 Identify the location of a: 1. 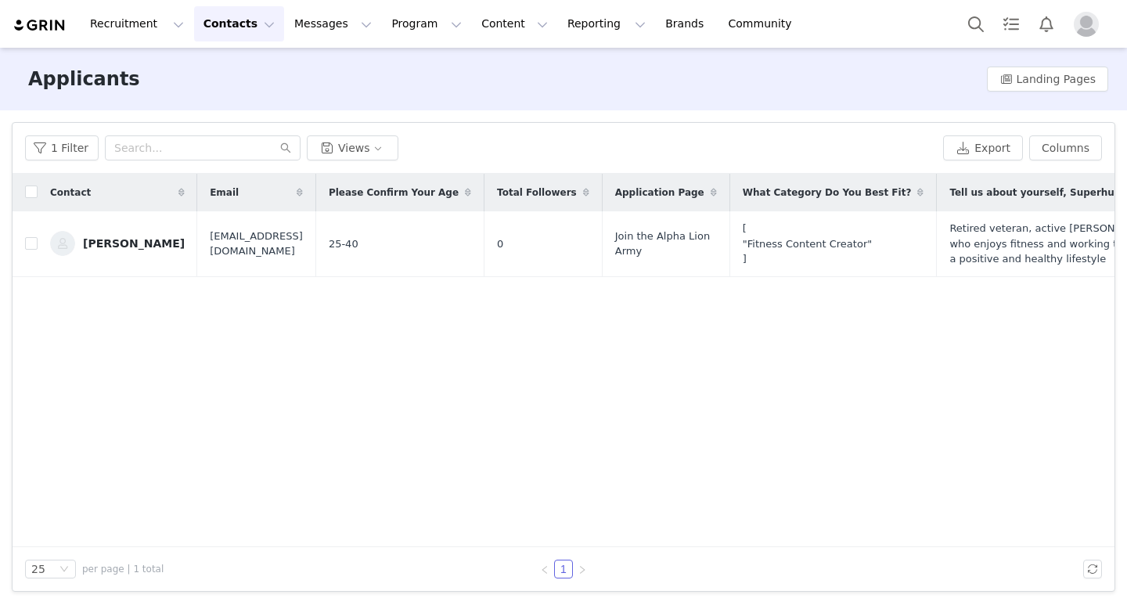
(564, 569).